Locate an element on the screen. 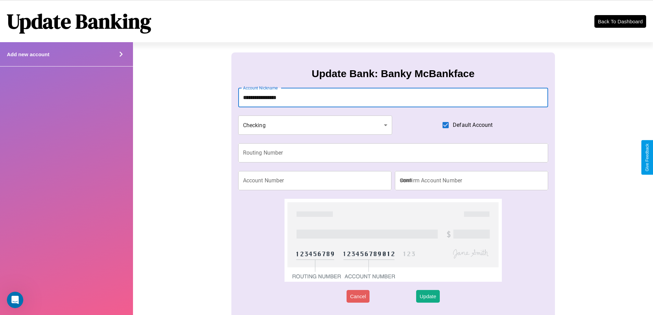  button: Back To Dashboard is located at coordinates (620, 21).